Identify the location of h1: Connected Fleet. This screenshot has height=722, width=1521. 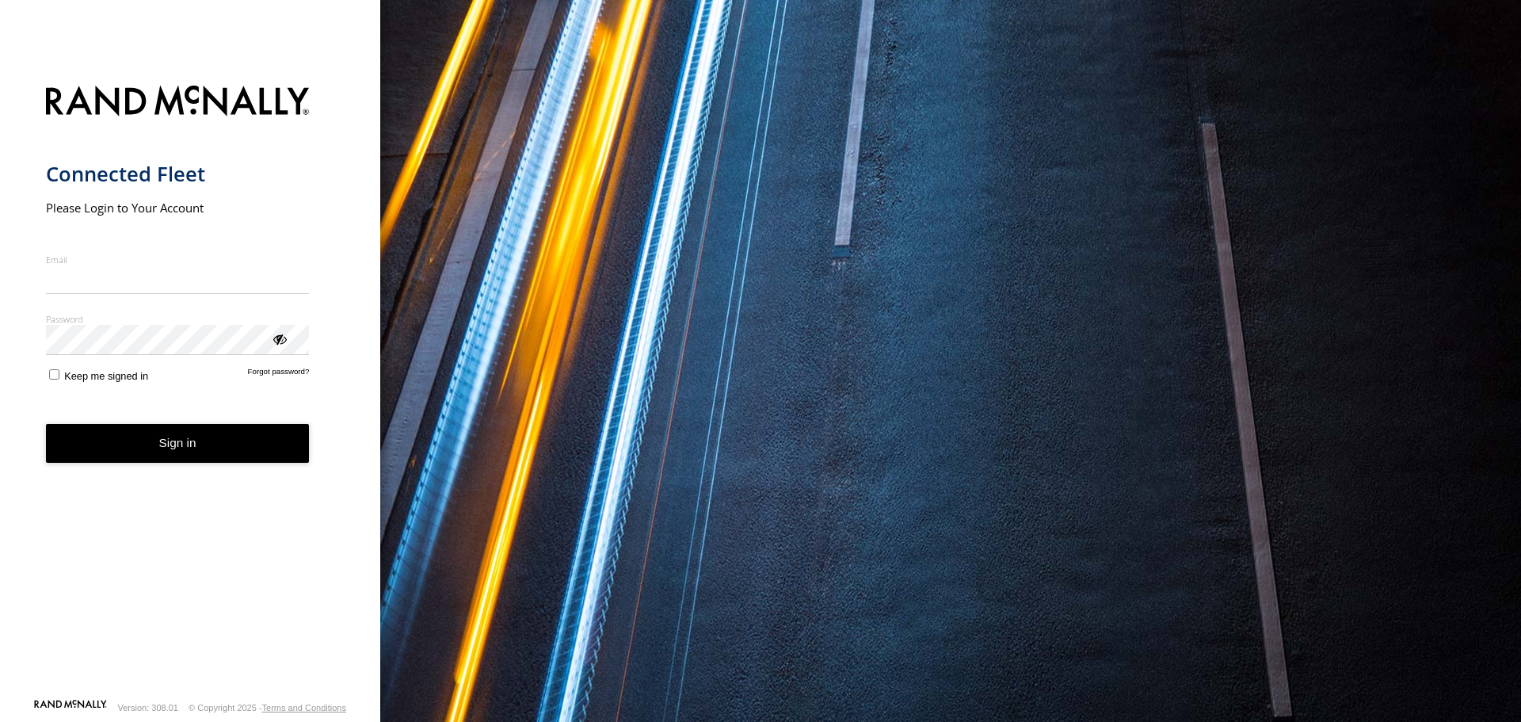
(178, 174).